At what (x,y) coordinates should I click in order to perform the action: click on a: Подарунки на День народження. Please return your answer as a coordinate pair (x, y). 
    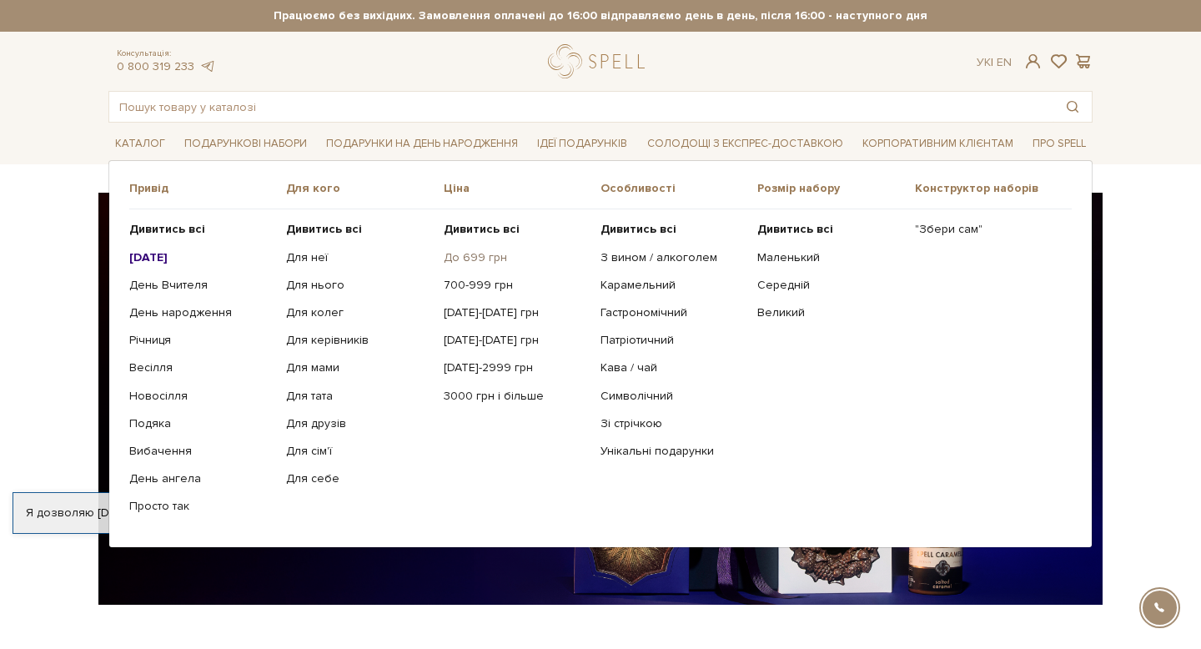
    Looking at the image, I should click on (422, 143).